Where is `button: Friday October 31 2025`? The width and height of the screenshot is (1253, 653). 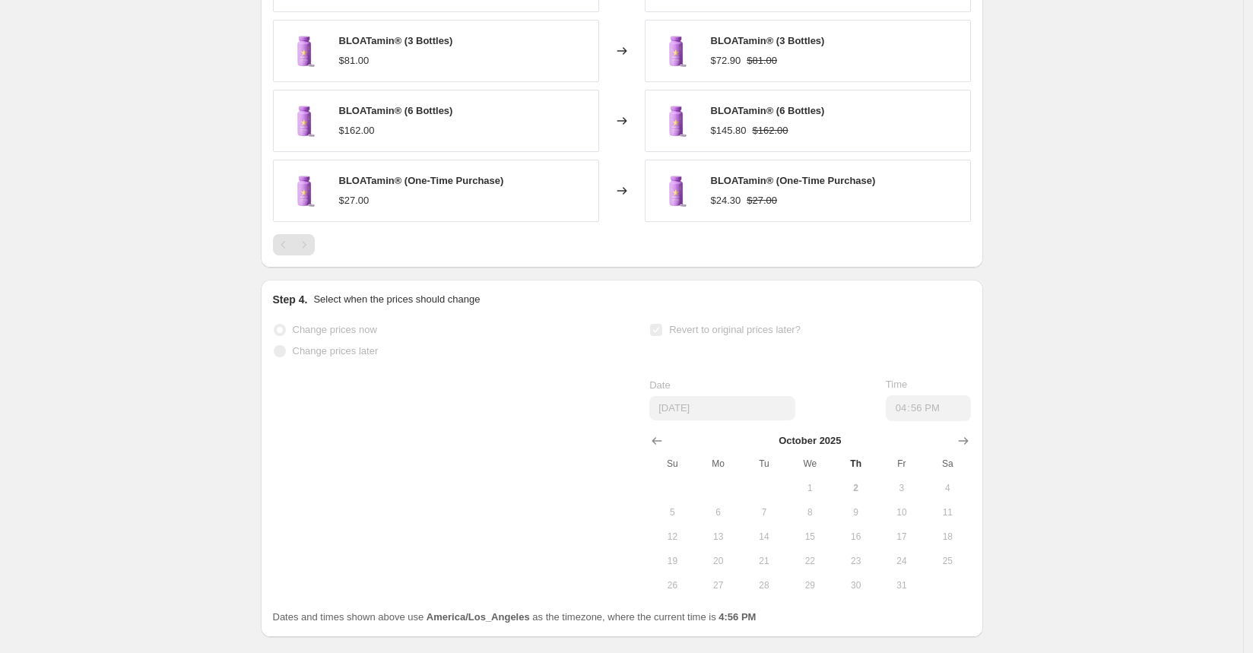 button: Friday October 31 2025 is located at coordinates (901, 585).